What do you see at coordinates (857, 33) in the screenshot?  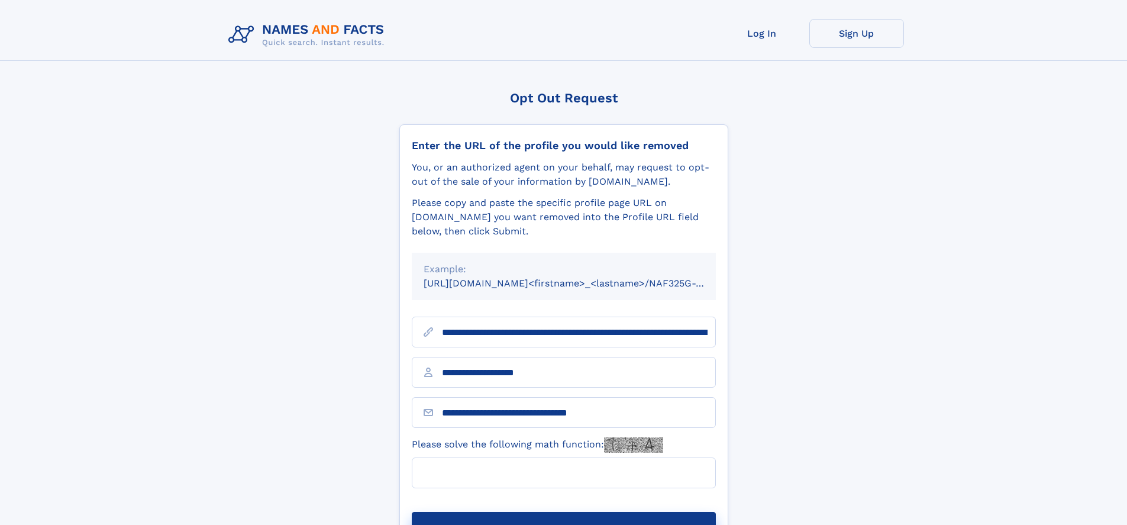 I see `a: Sign Up` at bounding box center [857, 33].